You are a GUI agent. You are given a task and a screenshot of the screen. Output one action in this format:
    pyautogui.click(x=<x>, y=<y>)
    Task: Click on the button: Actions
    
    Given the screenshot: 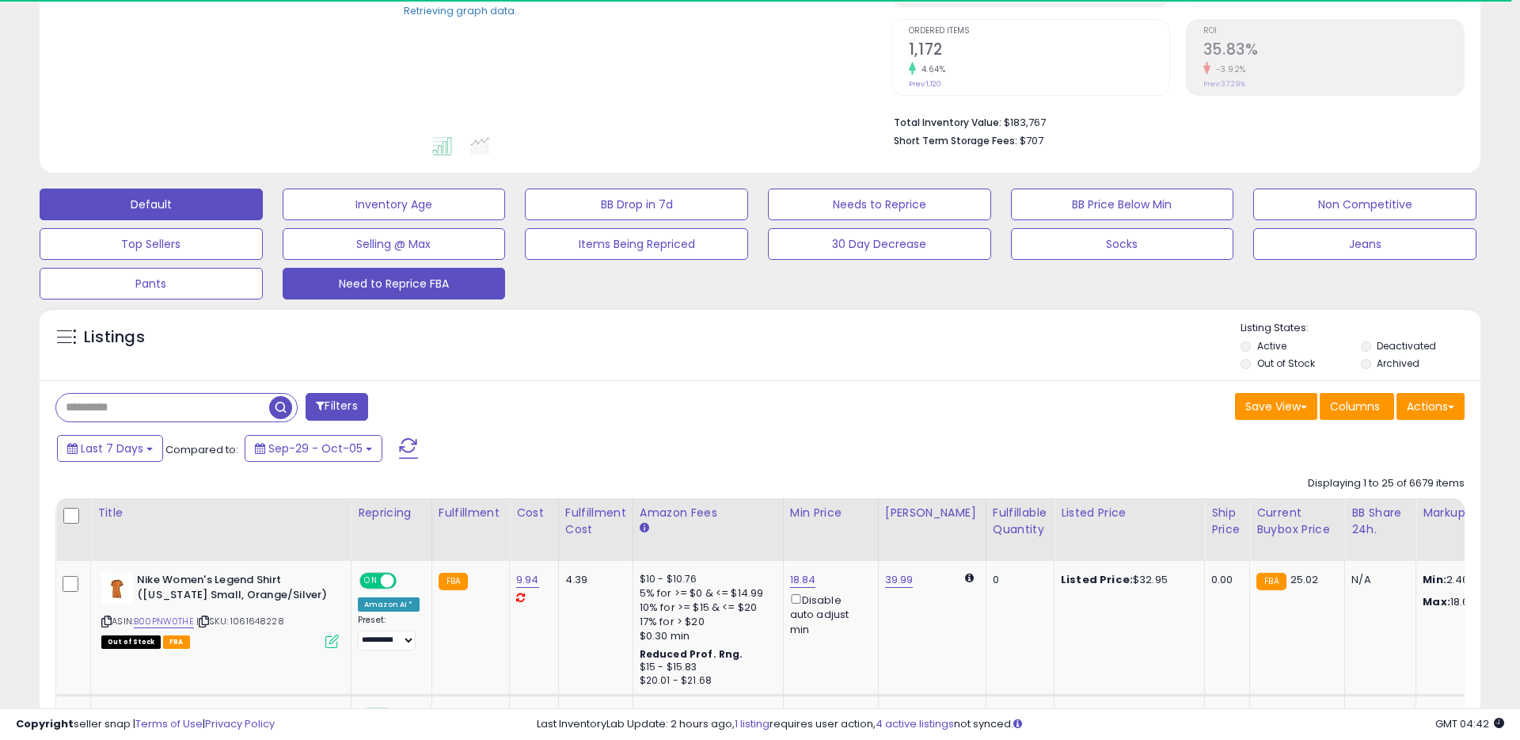 What is the action you would take?
    pyautogui.click(x=1431, y=406)
    